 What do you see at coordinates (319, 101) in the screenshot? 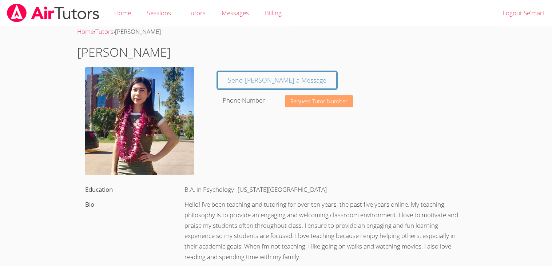
I see `button: Request Tutor Number` at bounding box center [319, 101].